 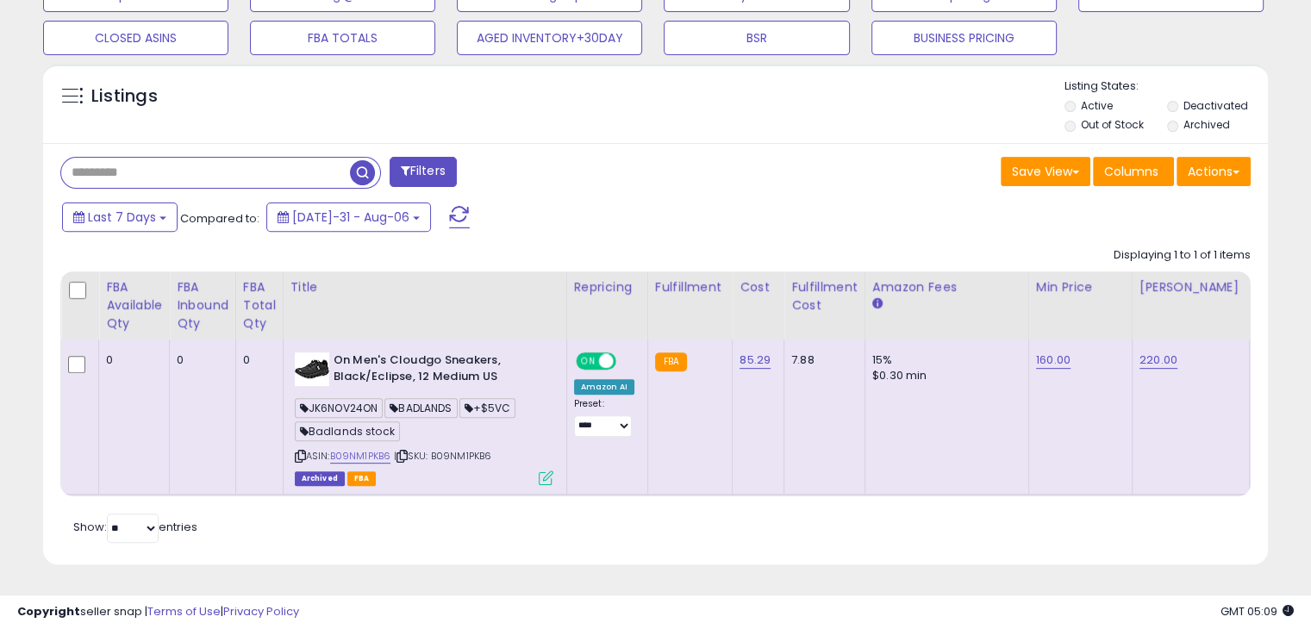 I want to click on a: 160.00, so click(x=1054, y=360).